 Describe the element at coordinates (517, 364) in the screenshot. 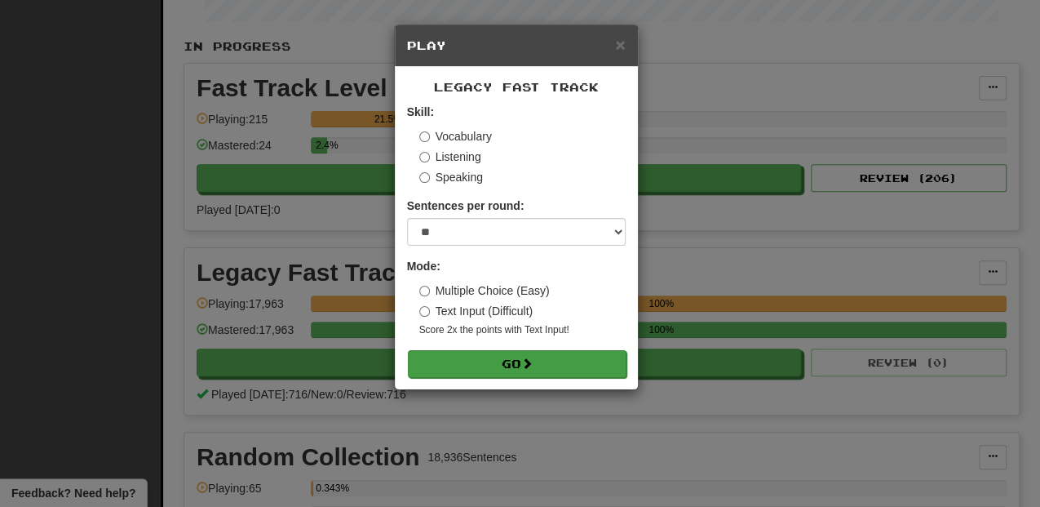

I see `button: Go` at that location.